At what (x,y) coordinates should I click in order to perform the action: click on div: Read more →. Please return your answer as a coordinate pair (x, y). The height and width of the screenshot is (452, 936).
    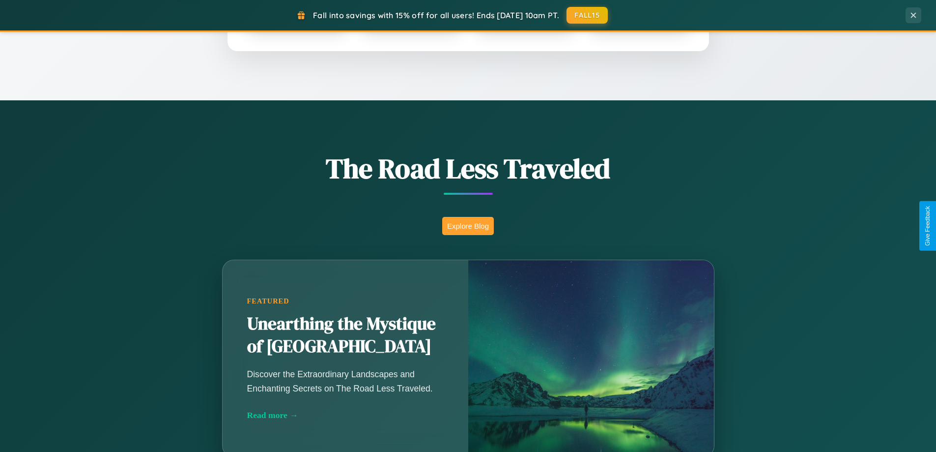
    Looking at the image, I should click on (345, 415).